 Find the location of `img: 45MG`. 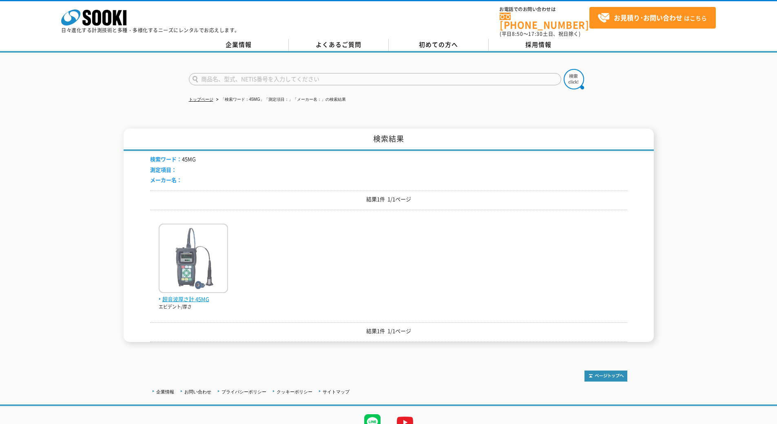

img: 45MG is located at coordinates (193, 259).